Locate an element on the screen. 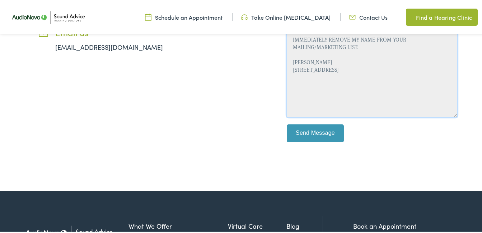 The image size is (482, 233). a: Find a Hearing Clinic is located at coordinates (442, 16).